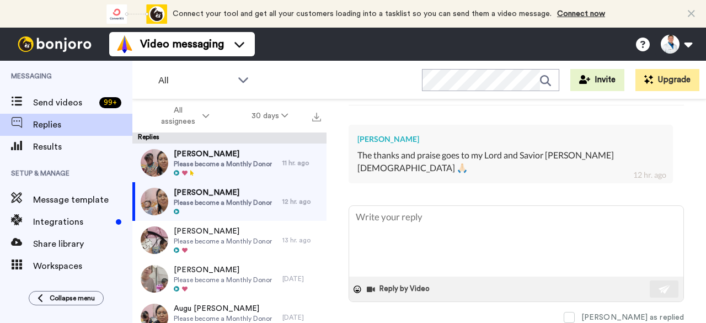 The height and width of the screenshot is (323, 706). Describe the element at coordinates (317, 117) in the screenshot. I see `img: export.svg` at that location.